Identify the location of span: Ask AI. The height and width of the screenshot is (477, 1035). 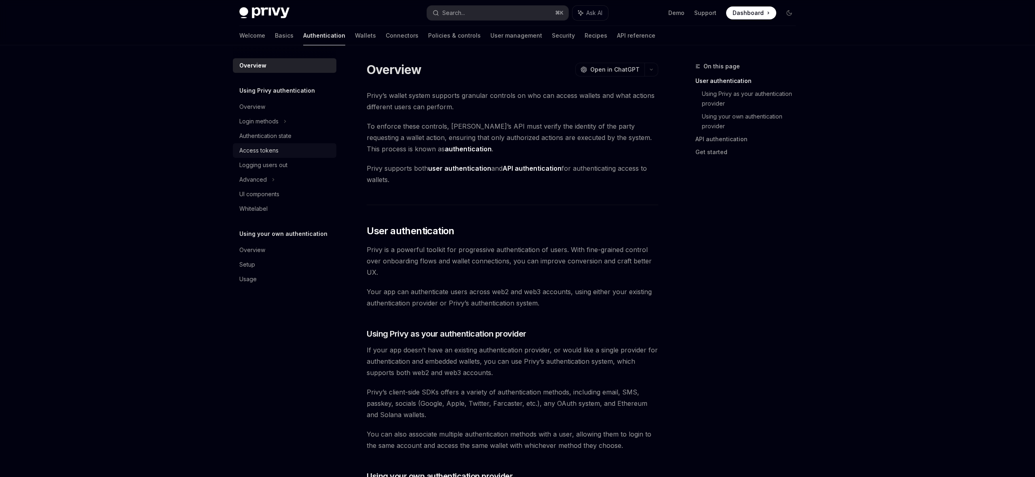
(594, 13).